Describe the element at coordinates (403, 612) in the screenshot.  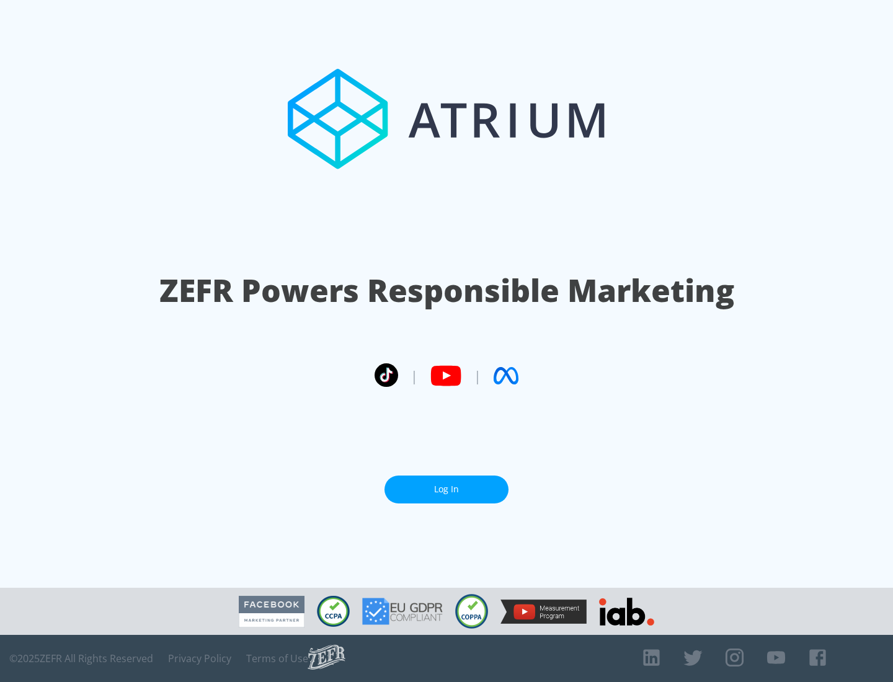
I see `img: GDPR Compliant` at that location.